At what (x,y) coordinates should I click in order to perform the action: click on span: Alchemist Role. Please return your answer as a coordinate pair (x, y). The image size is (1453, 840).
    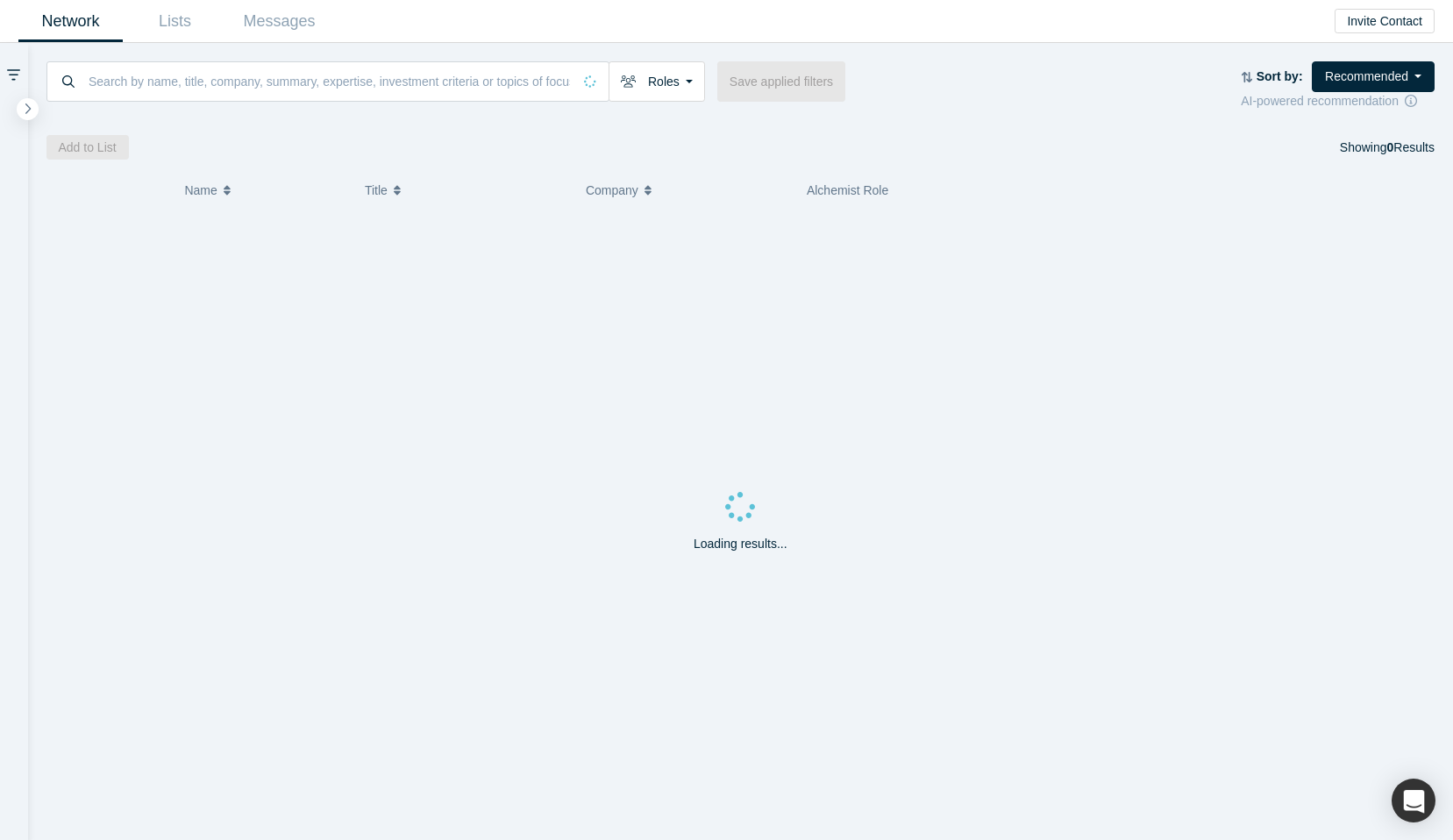
    Looking at the image, I should click on (847, 190).